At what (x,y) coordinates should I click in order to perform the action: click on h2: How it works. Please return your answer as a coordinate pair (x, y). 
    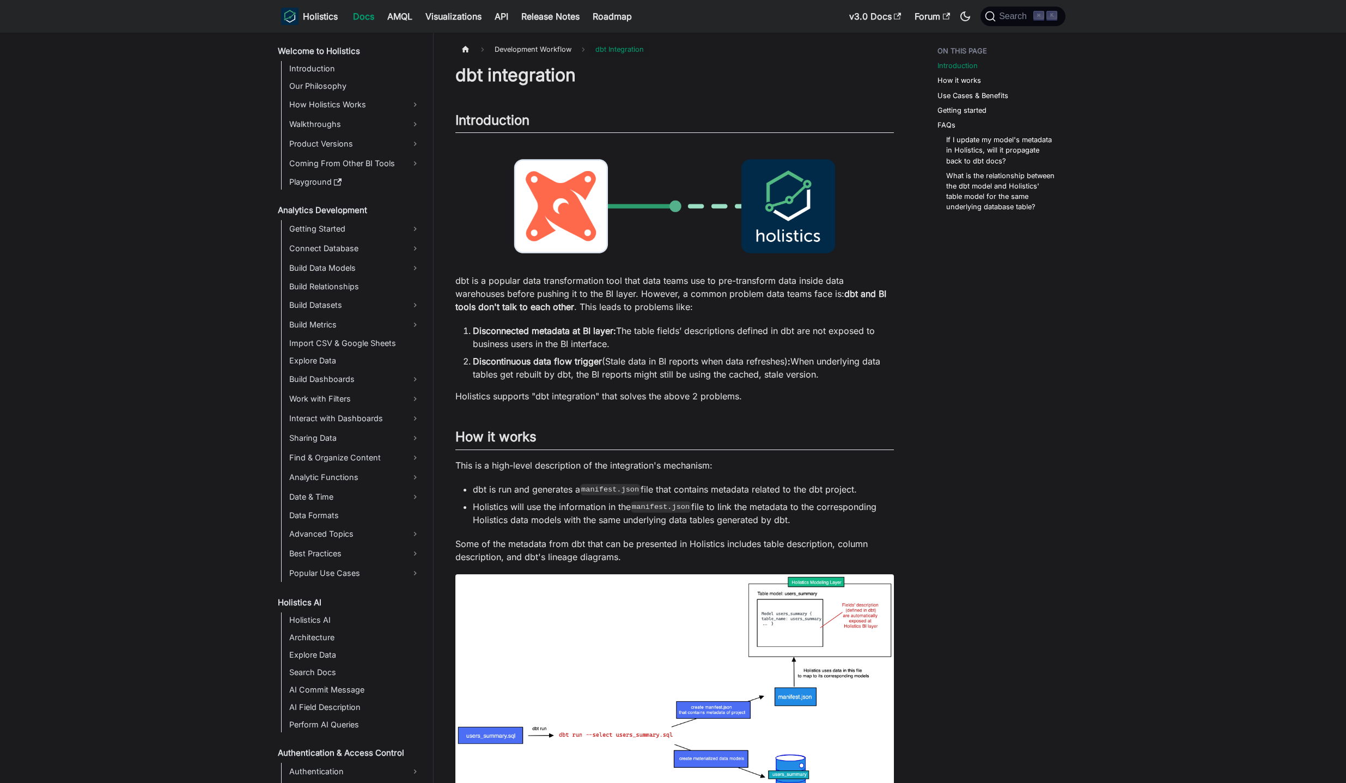
    Looking at the image, I should click on (675, 439).